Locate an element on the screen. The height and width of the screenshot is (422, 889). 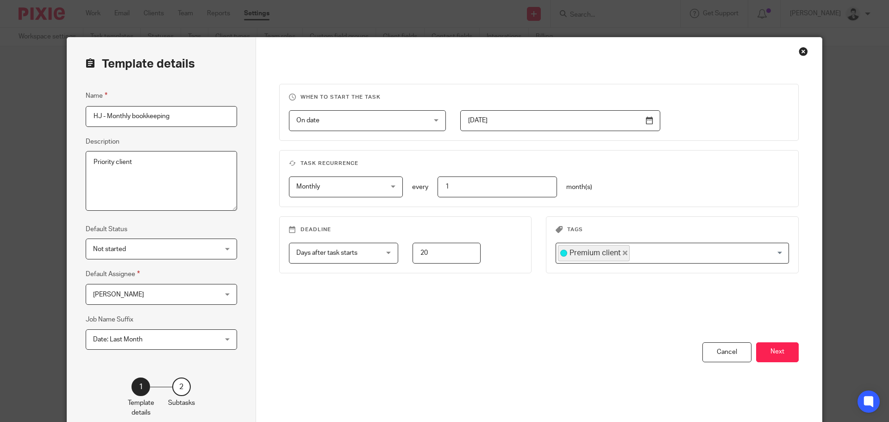
h3: Deadline is located at coordinates (406, 230).